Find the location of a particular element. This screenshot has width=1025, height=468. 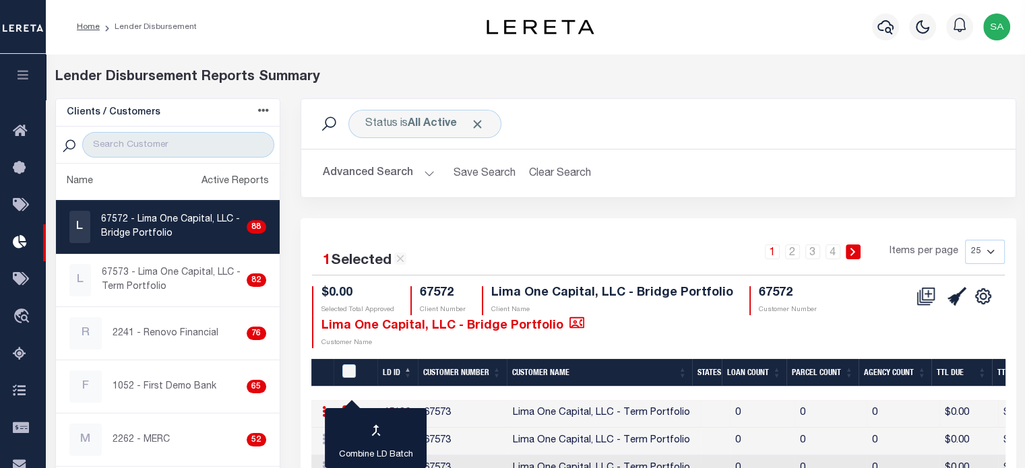

p: Selected Total Approved is located at coordinates (358, 310).